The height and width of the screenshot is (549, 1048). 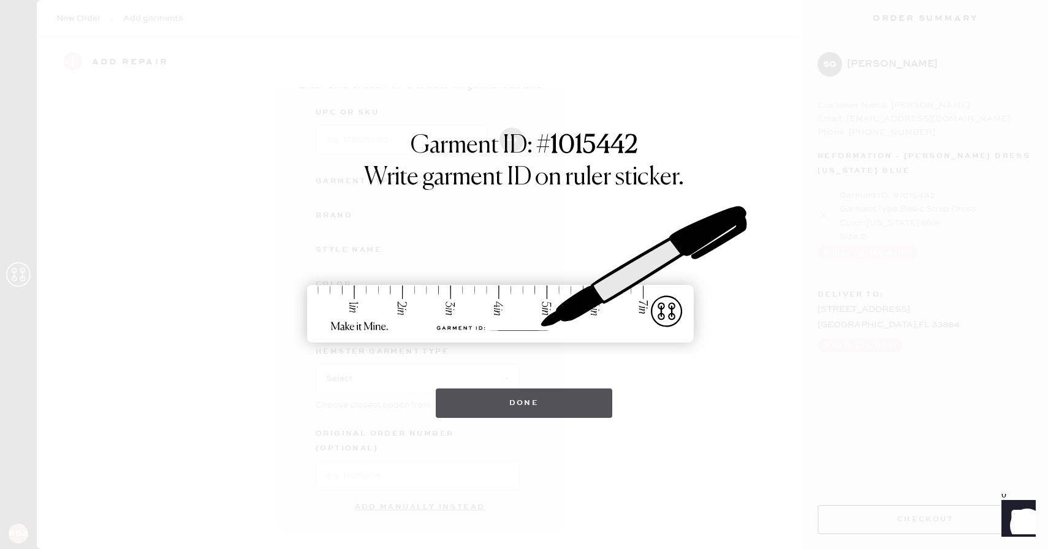 What do you see at coordinates (524, 147) in the screenshot?
I see `h1: Garment ID: #` at bounding box center [524, 147].